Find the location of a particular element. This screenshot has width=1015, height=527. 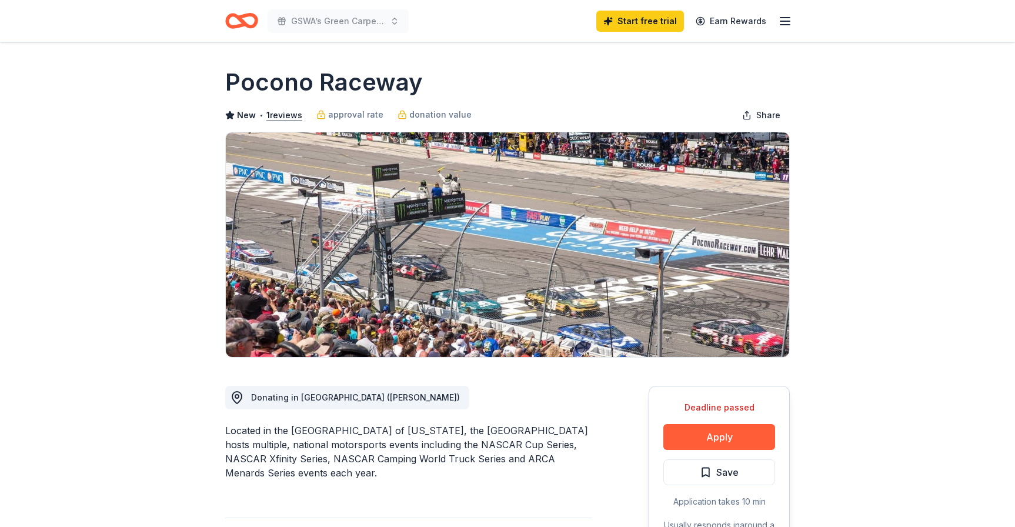

button: 1reviews is located at coordinates (284, 115).